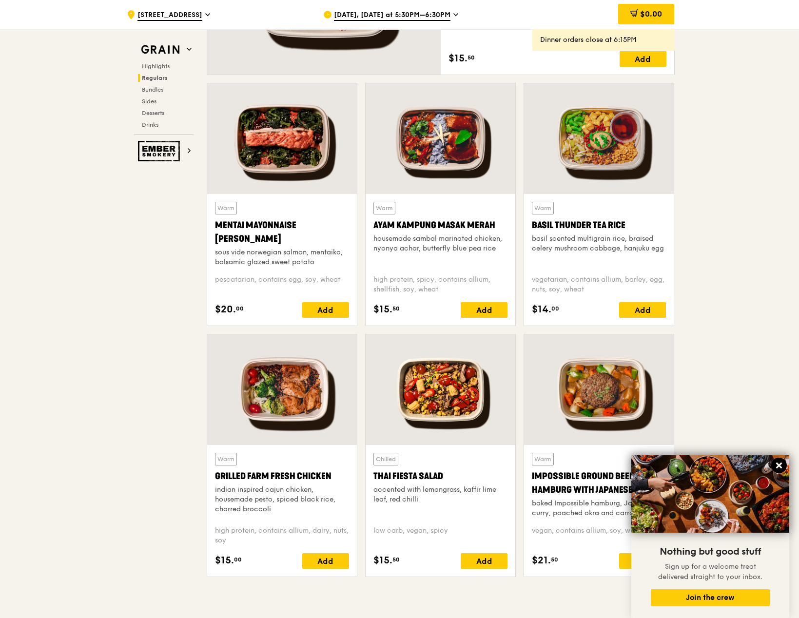 Image resolution: width=799 pixels, height=618 pixels. I want to click on span: $0.00, so click(651, 14).